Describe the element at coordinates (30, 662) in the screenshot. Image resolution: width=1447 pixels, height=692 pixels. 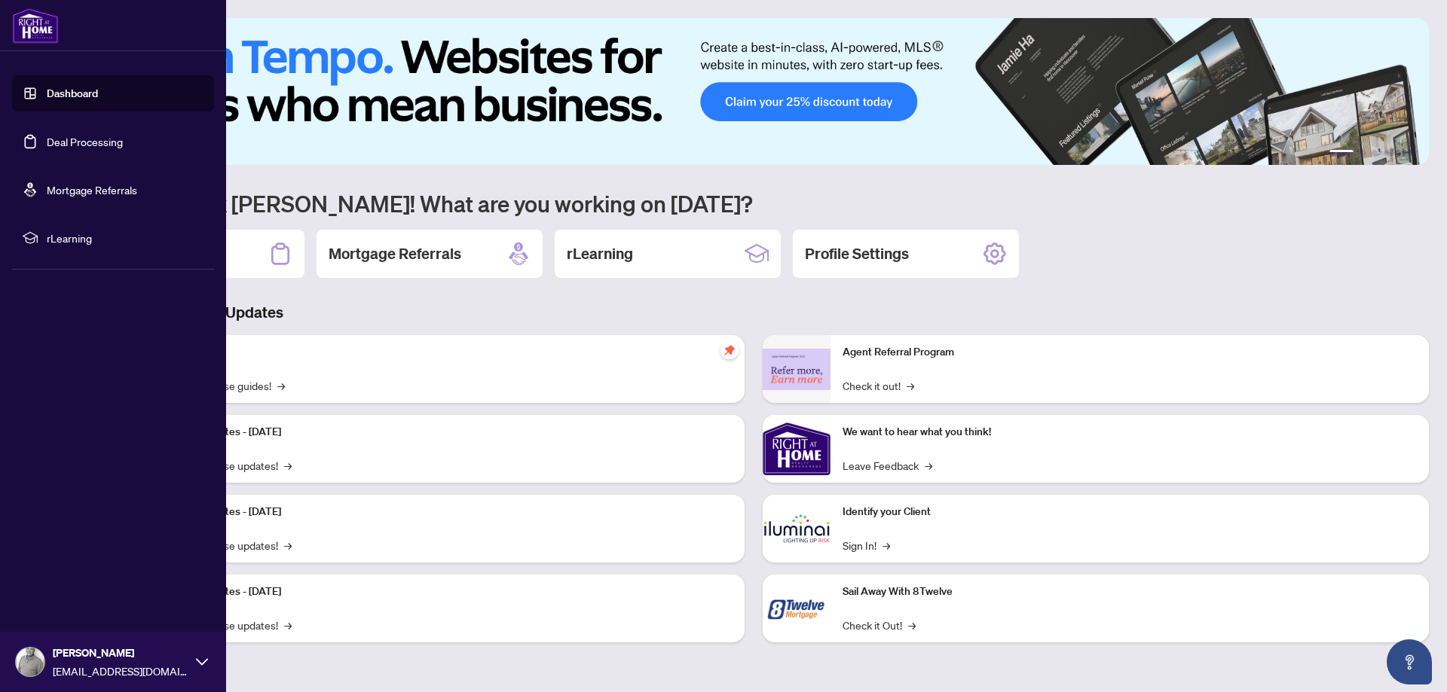
I see `img: Profile Icon` at that location.